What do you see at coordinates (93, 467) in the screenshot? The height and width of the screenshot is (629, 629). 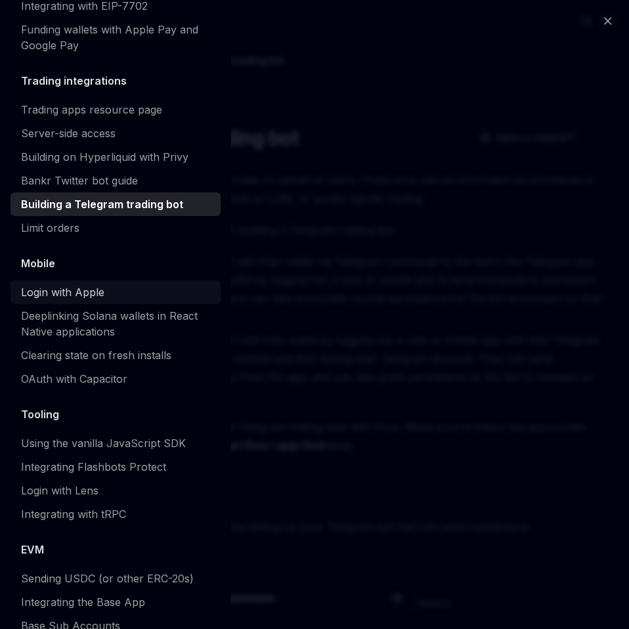 I see `div: Integrating Flashbots Protect` at bounding box center [93, 467].